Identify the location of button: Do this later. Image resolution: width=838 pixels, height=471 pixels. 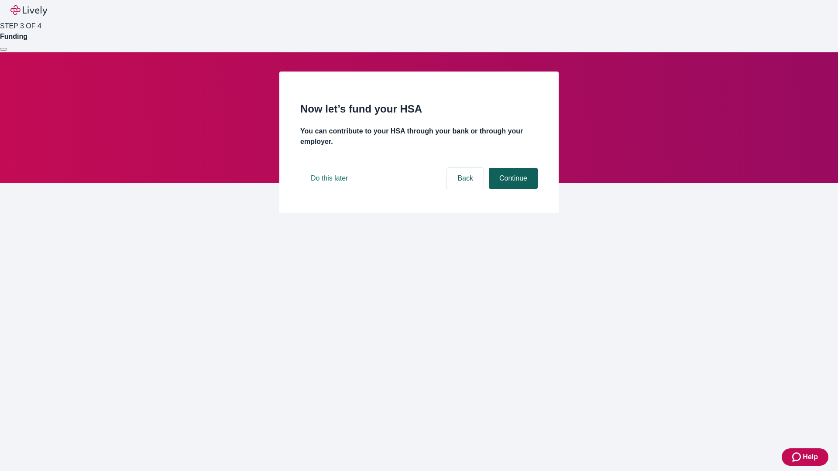
(329, 179).